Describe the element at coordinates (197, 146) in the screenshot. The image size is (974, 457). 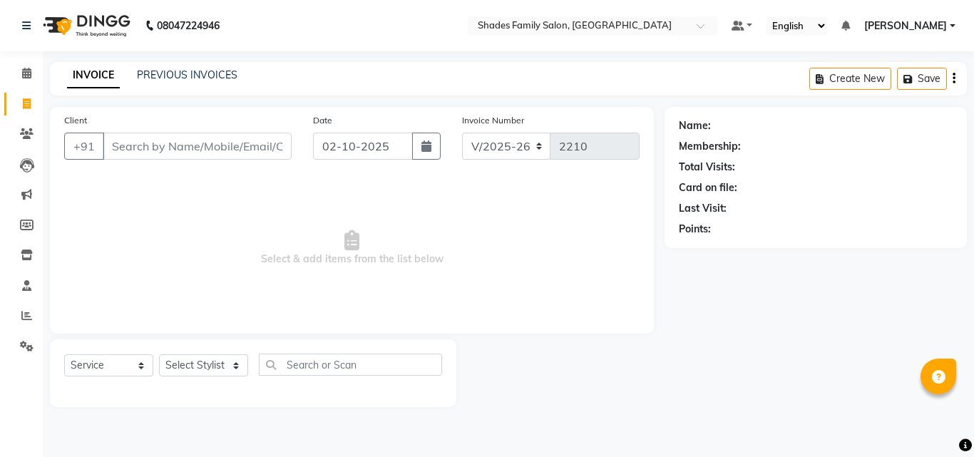
I see `input: Search by Name/Mobile/Email/Code` at that location.